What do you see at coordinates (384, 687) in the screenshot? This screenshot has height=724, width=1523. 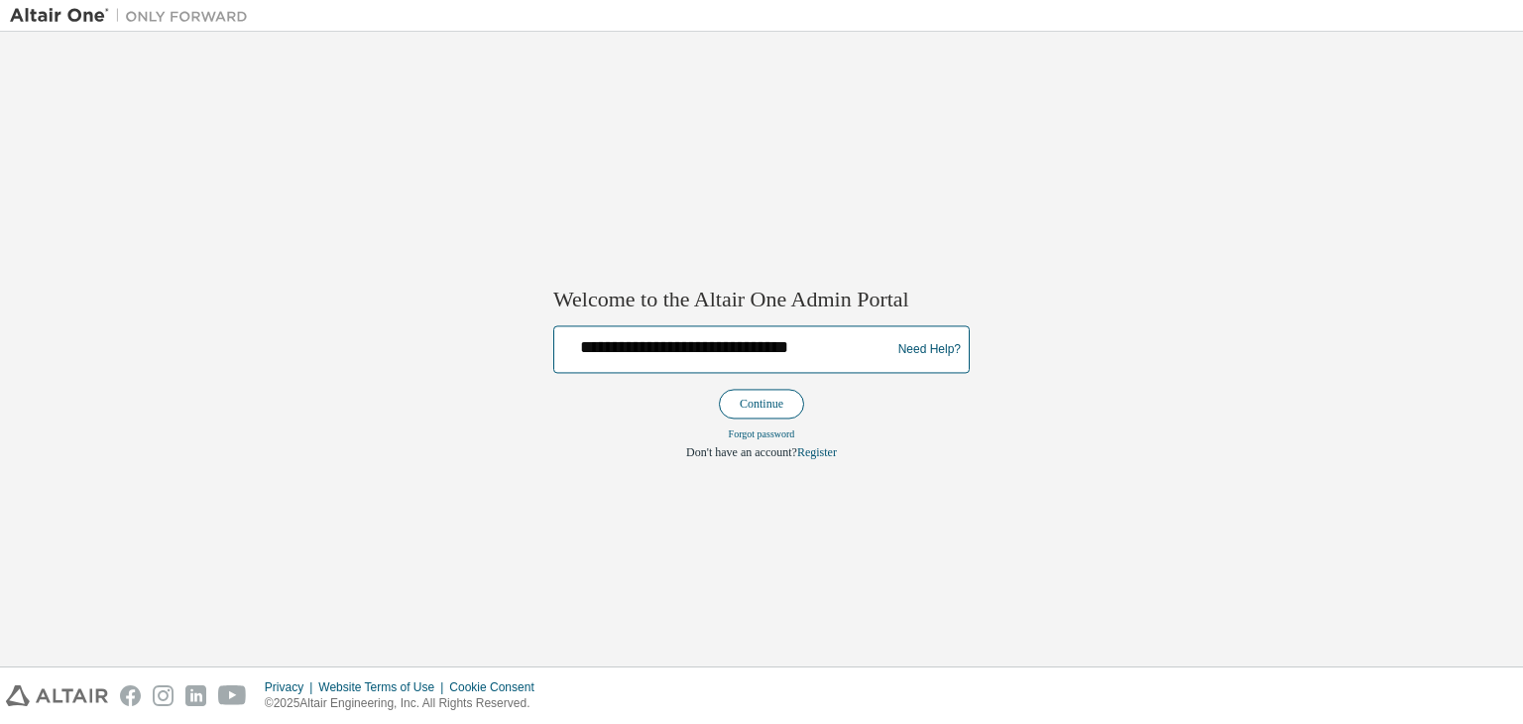 I see `div: Website Terms of Use` at bounding box center [384, 687].